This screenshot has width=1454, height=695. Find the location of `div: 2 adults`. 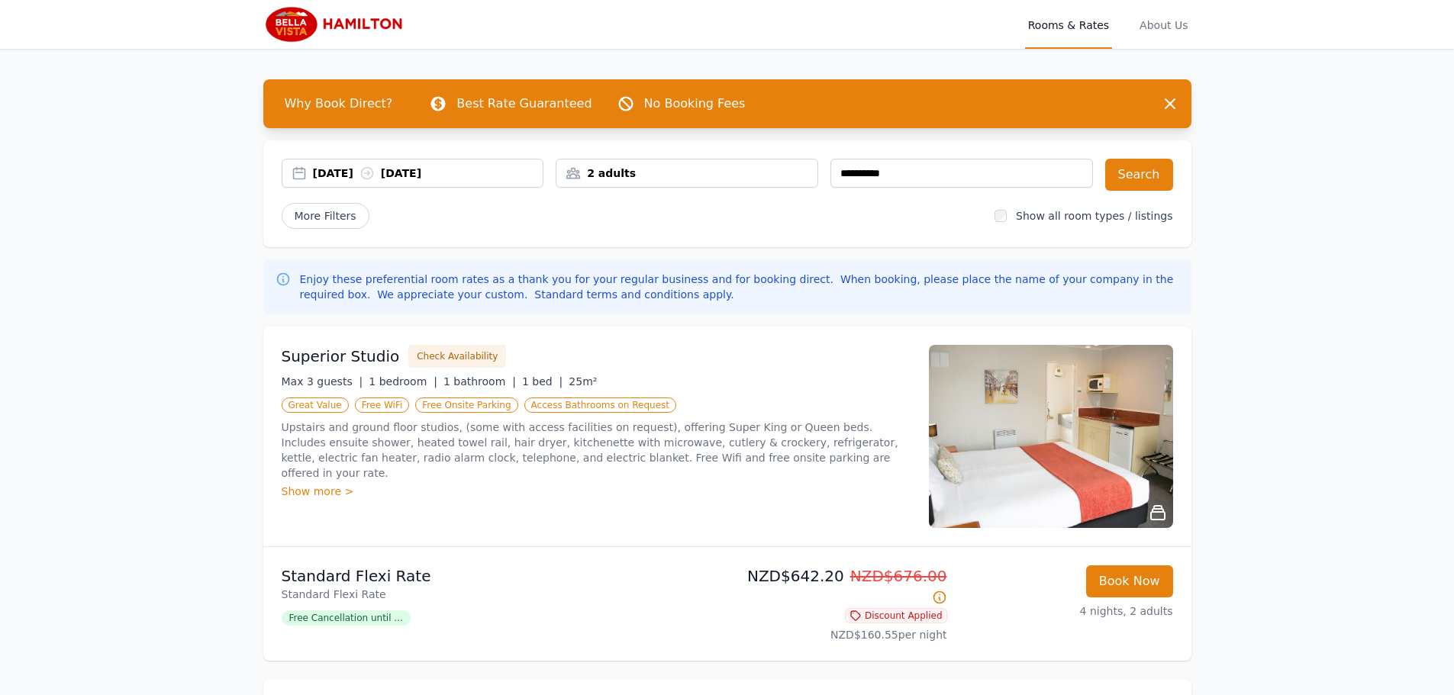

div: 2 adults is located at coordinates (687, 173).